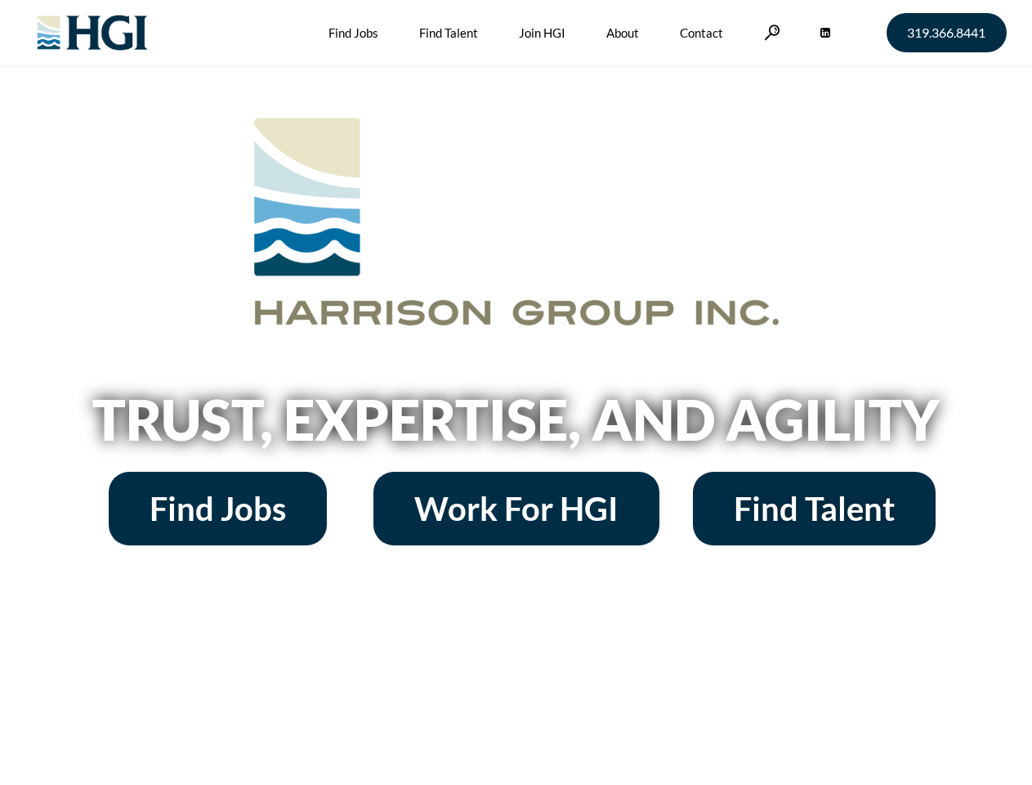 The height and width of the screenshot is (785, 1032). What do you see at coordinates (772, 32) in the screenshot?
I see `a: Search` at bounding box center [772, 32].